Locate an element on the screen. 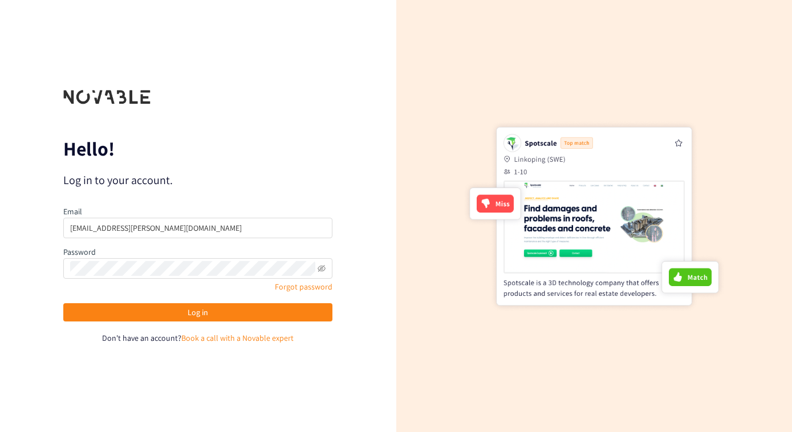  p: Log in to your account. is located at coordinates (198, 180).